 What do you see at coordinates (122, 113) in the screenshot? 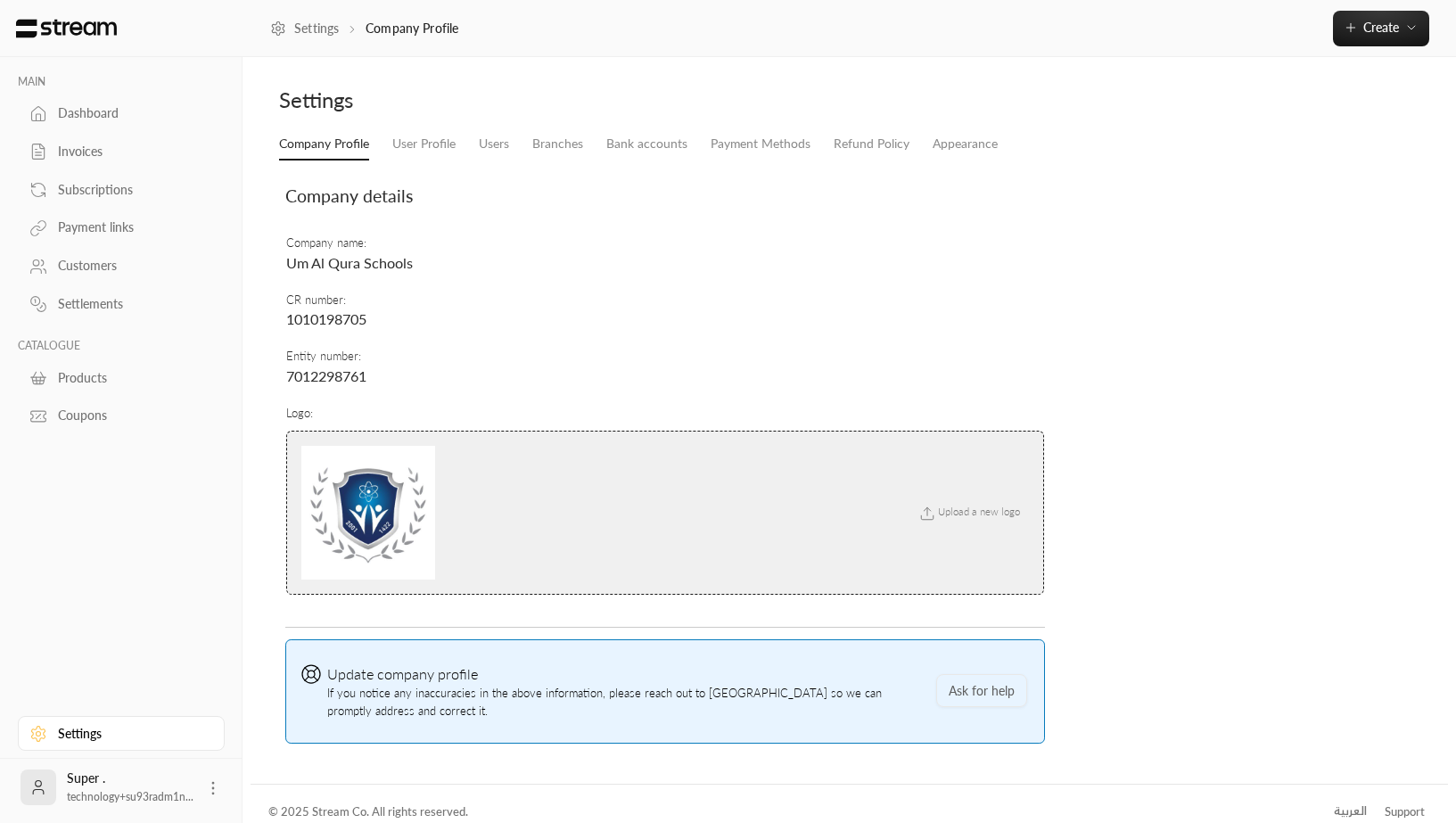
I see `a: Dashboard` at bounding box center [122, 113].